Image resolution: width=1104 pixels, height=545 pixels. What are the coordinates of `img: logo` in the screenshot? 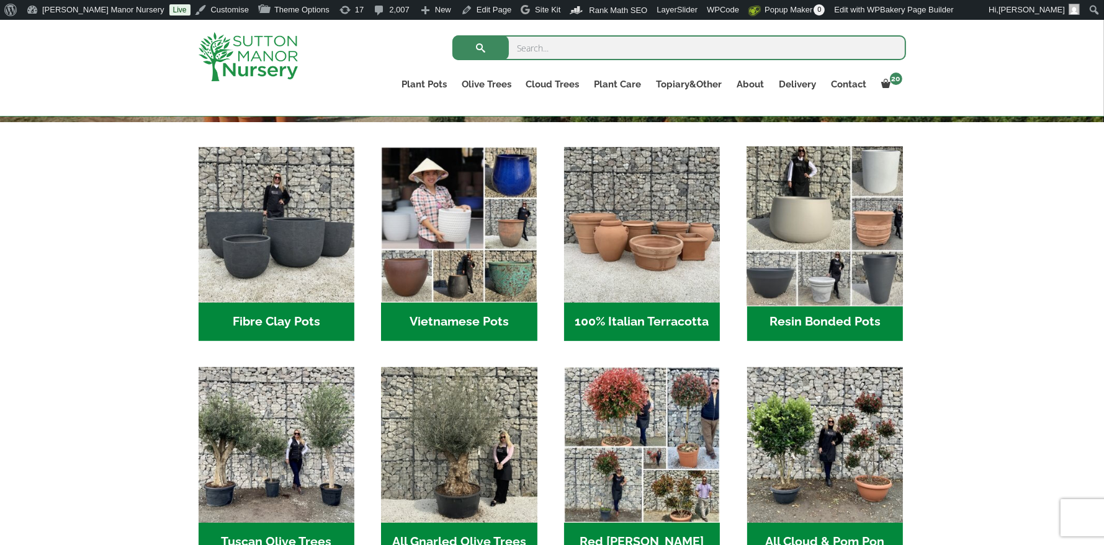 It's located at (248, 56).